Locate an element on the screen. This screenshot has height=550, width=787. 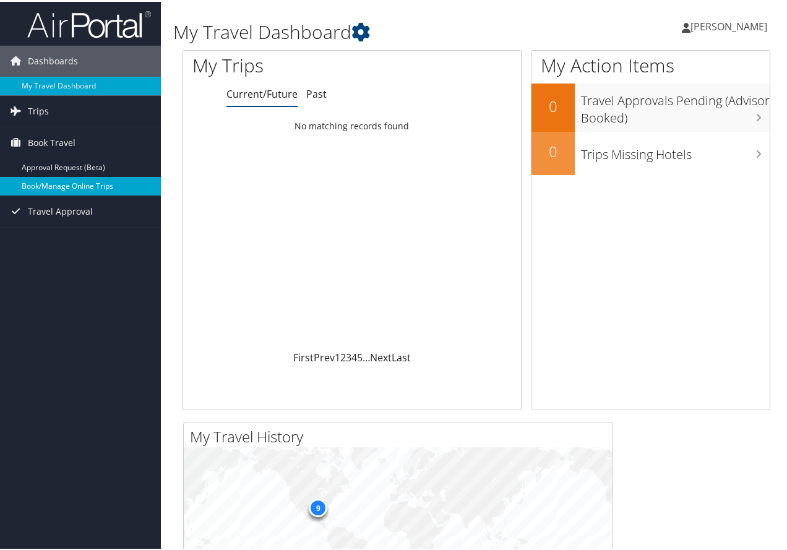
a: 3 is located at coordinates (348, 356).